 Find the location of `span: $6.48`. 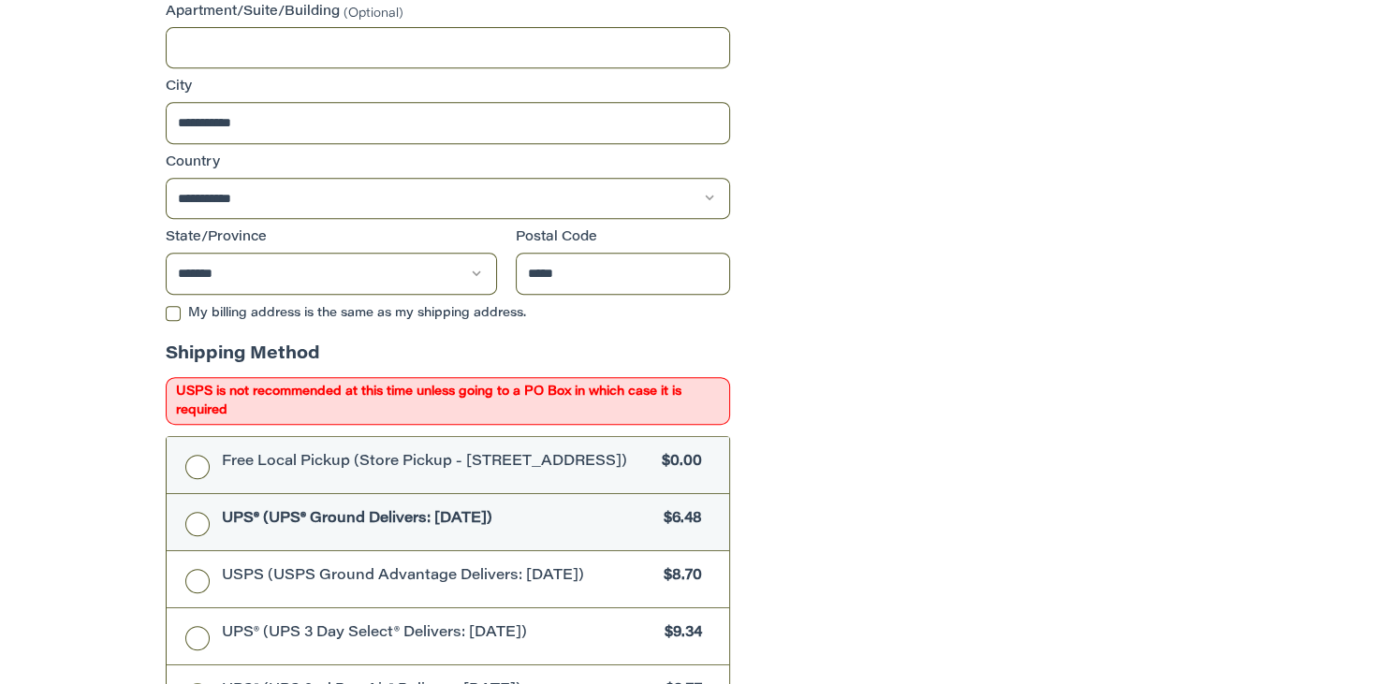

span: $6.48 is located at coordinates (678, 520).